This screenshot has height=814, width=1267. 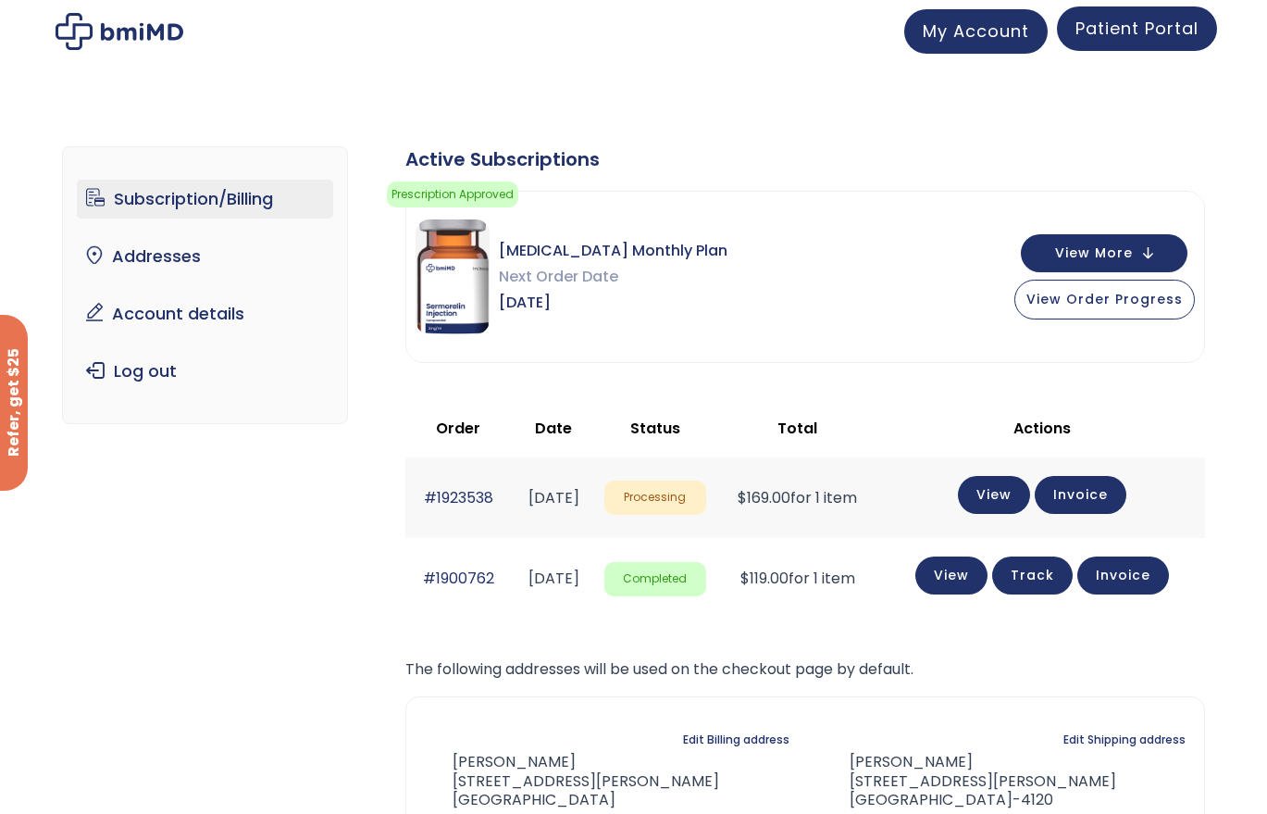 I want to click on a: Account details, so click(x=205, y=314).